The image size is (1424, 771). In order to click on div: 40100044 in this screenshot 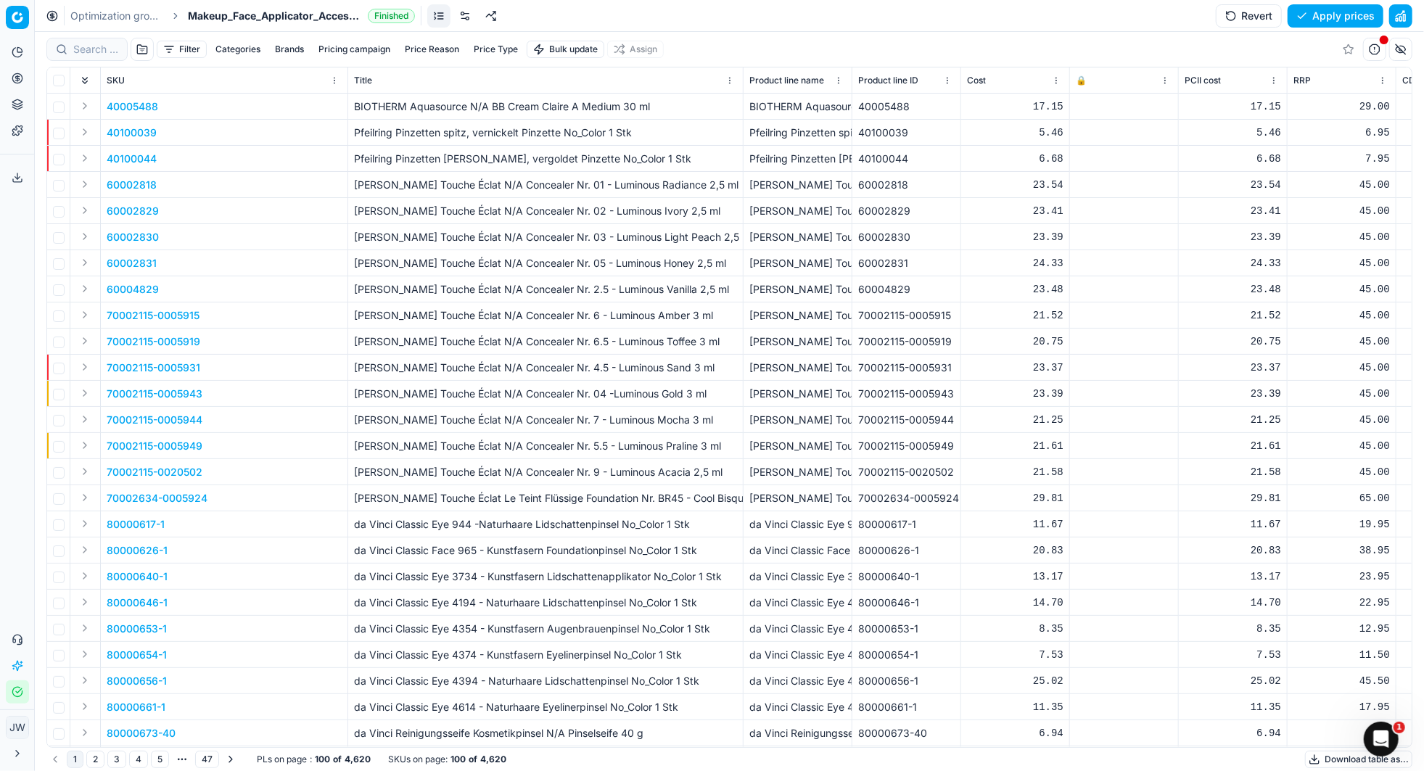, I will do `click(906, 159)`.